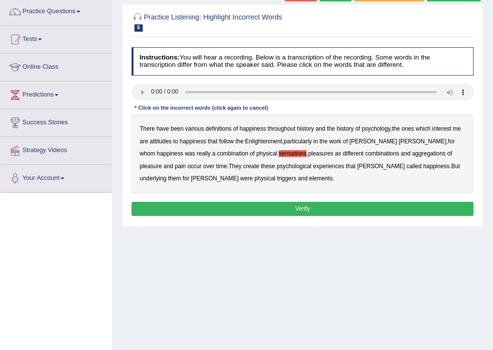 Image resolution: width=493 pixels, height=350 pixels. What do you see at coordinates (233, 154) in the screenshot?
I see `b: combination` at bounding box center [233, 154].